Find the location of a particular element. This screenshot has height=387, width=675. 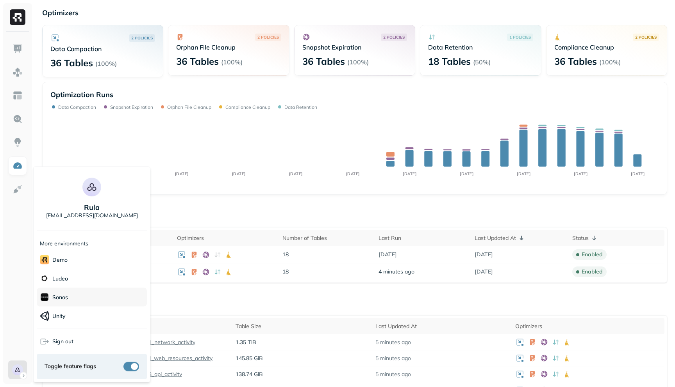

p: Ludeo is located at coordinates (60, 278).